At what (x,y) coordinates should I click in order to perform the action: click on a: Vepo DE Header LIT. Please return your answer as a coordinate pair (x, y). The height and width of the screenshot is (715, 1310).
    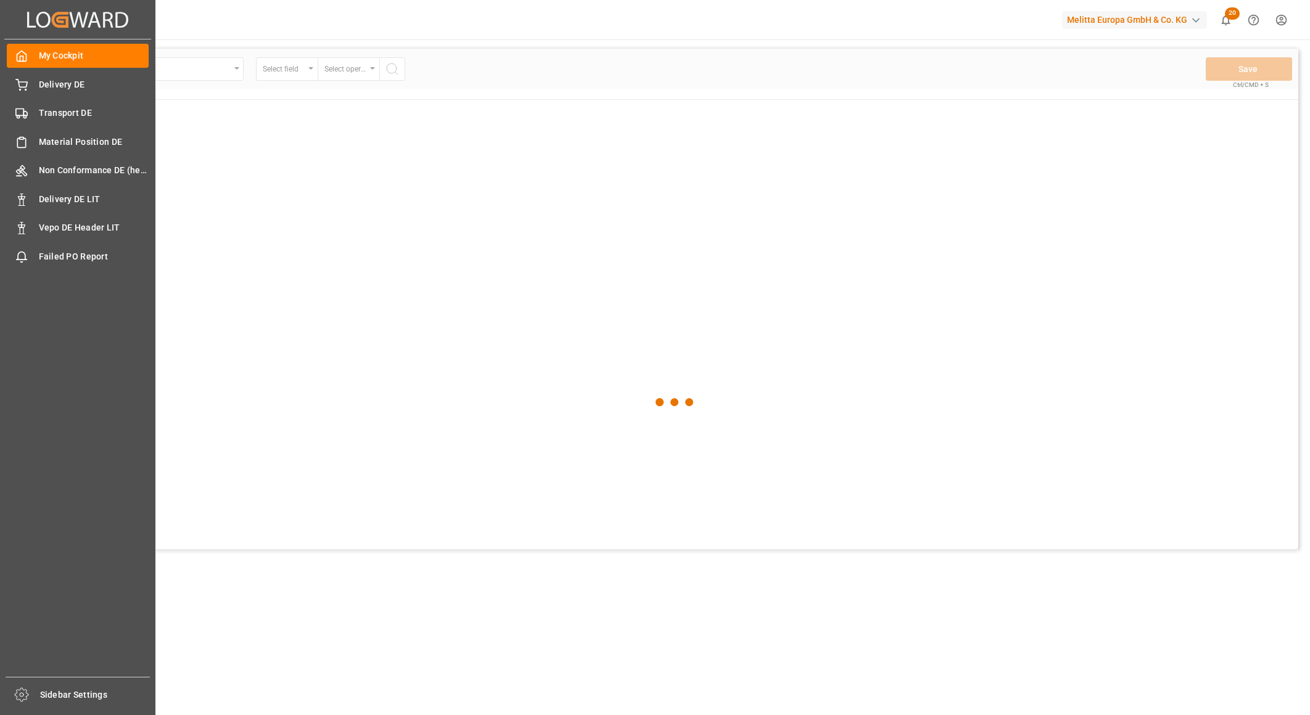
    Looking at the image, I should click on (78, 228).